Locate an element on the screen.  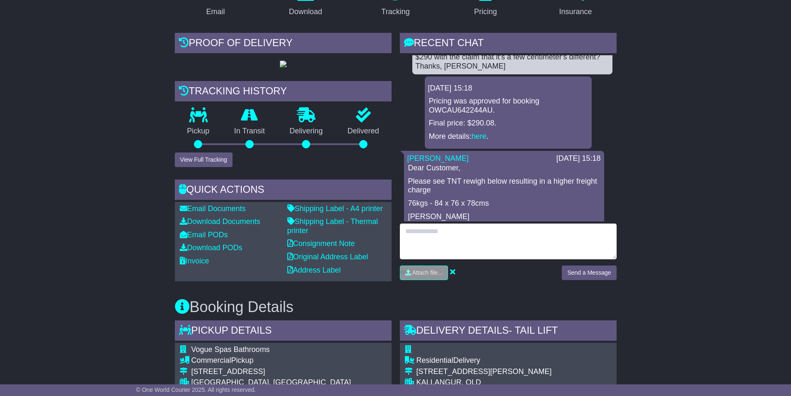
a: Address Label is located at coordinates (314, 270).